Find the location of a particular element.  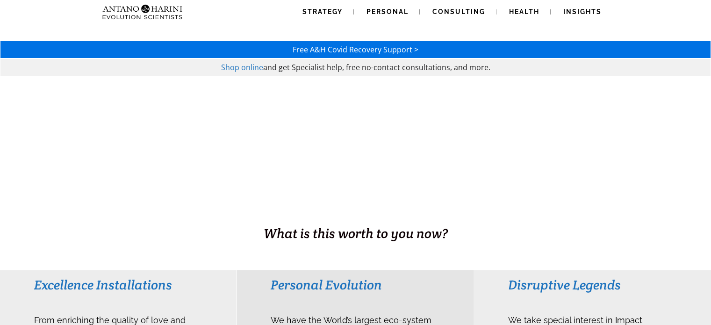

h1: BUSINESS. HEALTH. Family. Legacy is located at coordinates (355, 214).